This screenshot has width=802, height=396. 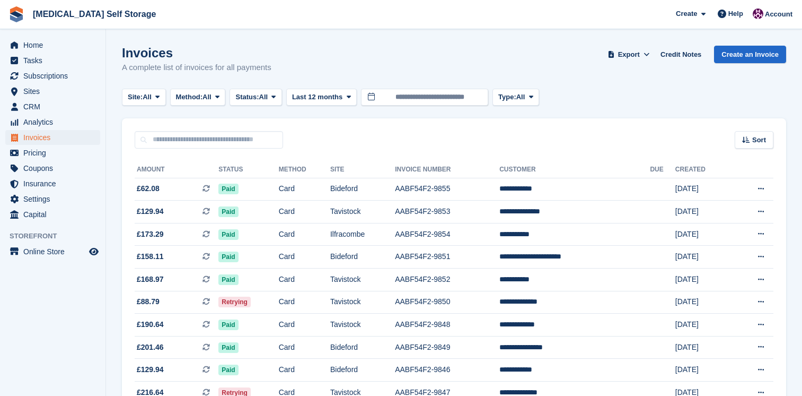 I want to click on p: A complete list of invoices for all payments, so click(x=197, y=67).